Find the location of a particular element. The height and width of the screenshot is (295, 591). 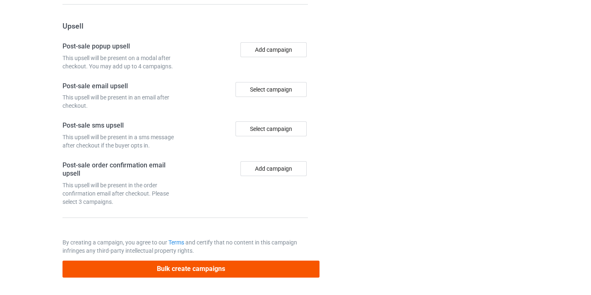

button: Bulk create campaigns is located at coordinates (191, 269).